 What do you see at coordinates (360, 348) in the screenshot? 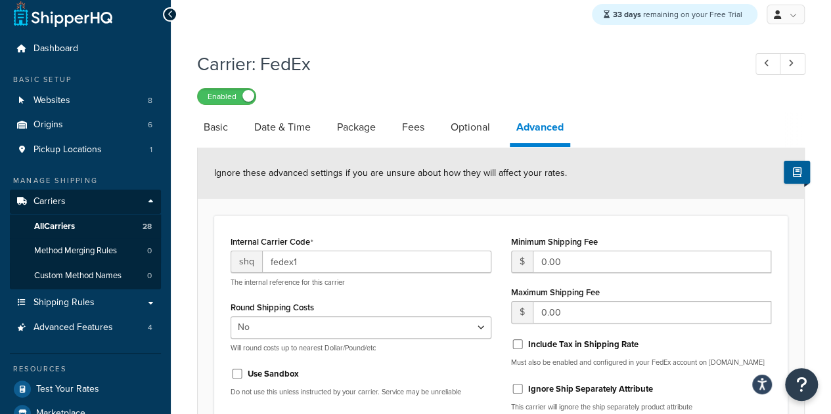
I see `p: Will round costs up to nearest Dollar/Pound/etc` at bounding box center [360, 348].